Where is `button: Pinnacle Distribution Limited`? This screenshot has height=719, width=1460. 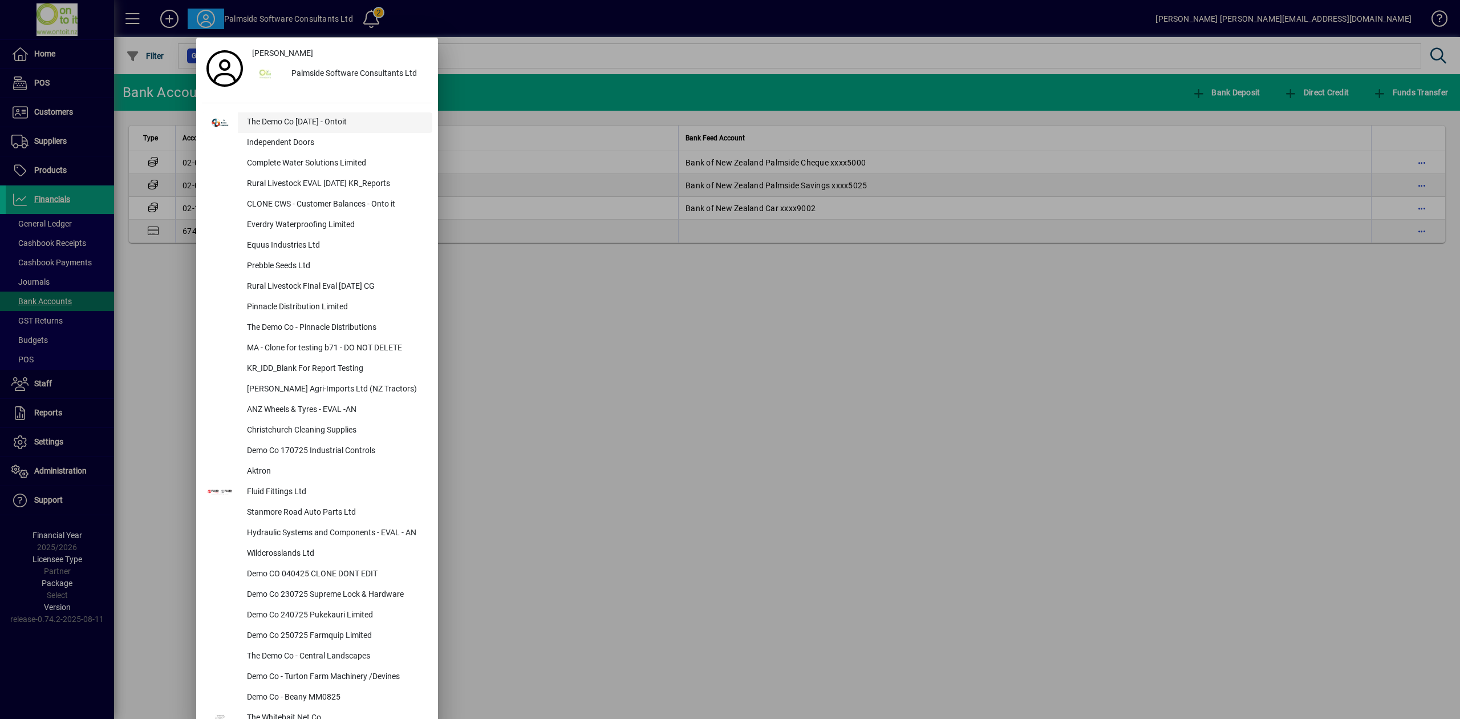 button: Pinnacle Distribution Limited is located at coordinates (317, 307).